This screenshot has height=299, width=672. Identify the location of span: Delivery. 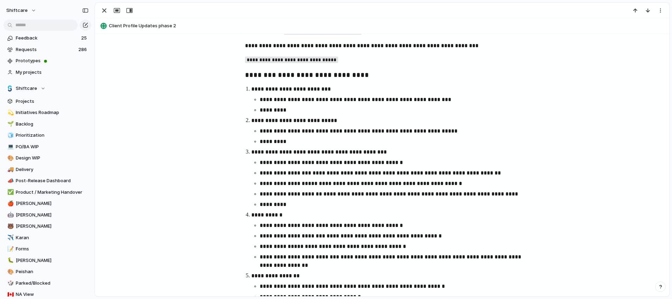
(52, 170).